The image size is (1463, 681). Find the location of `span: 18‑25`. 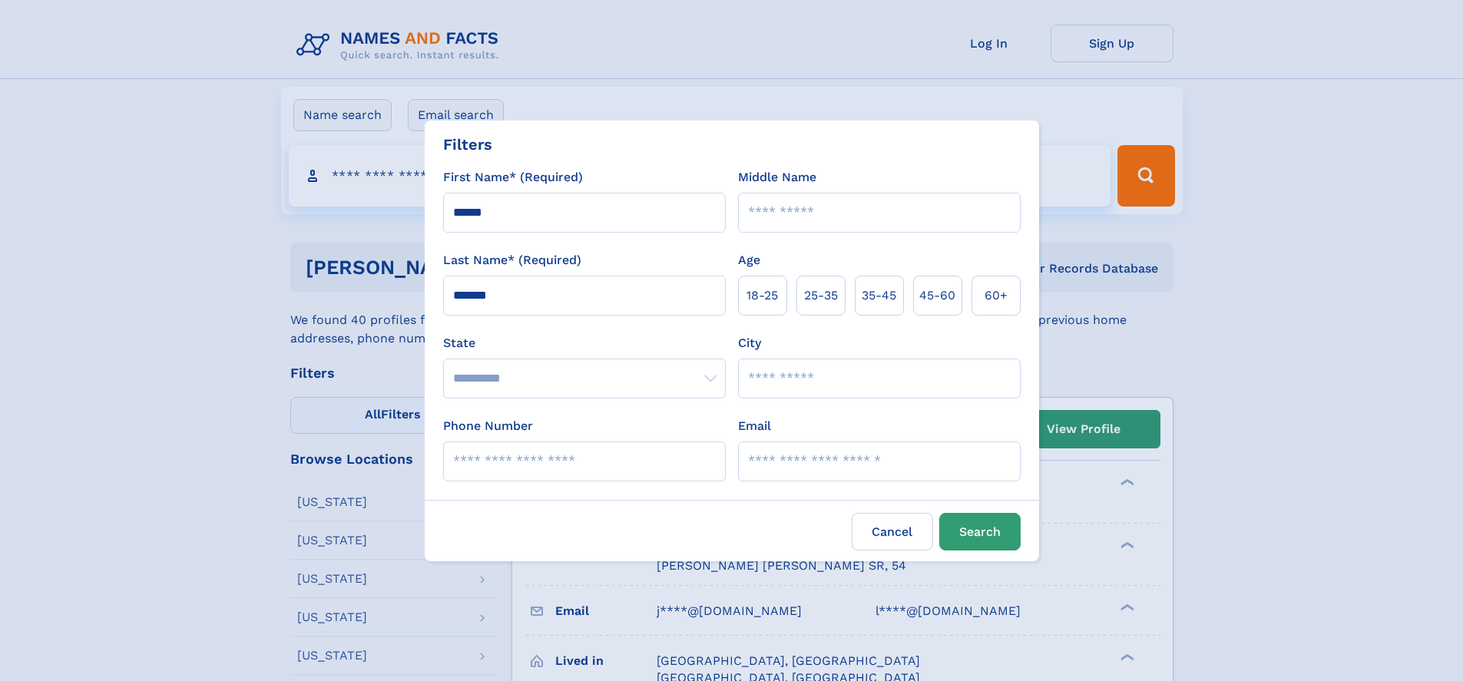

span: 18‑25 is located at coordinates (762, 296).